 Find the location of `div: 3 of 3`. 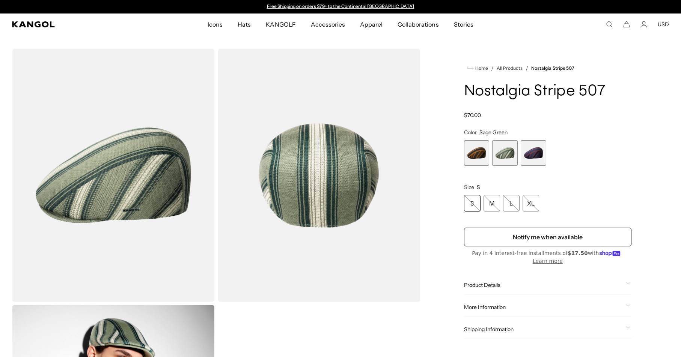

div: 3 of 3 is located at coordinates (533, 153).